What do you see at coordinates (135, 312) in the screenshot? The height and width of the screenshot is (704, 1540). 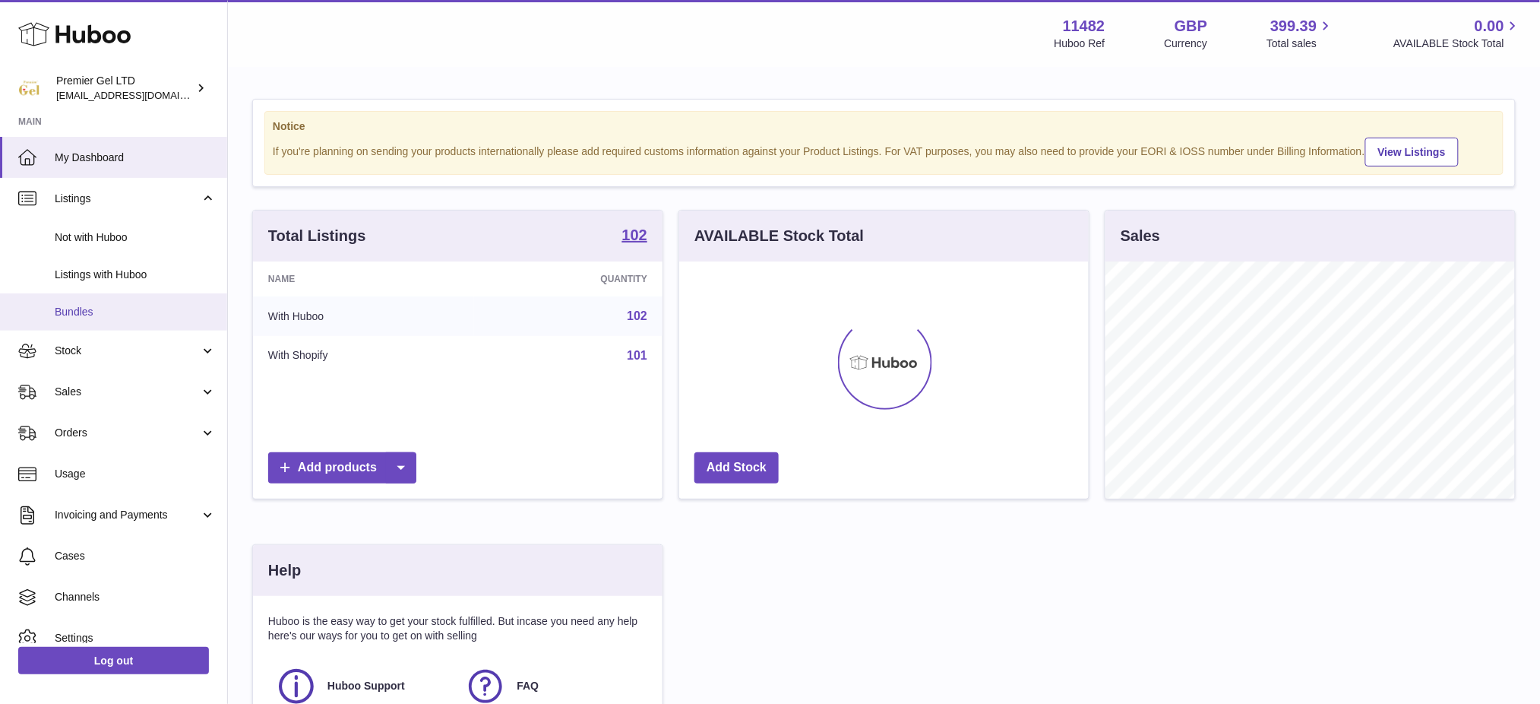 I see `span: Bundles` at bounding box center [135, 312].